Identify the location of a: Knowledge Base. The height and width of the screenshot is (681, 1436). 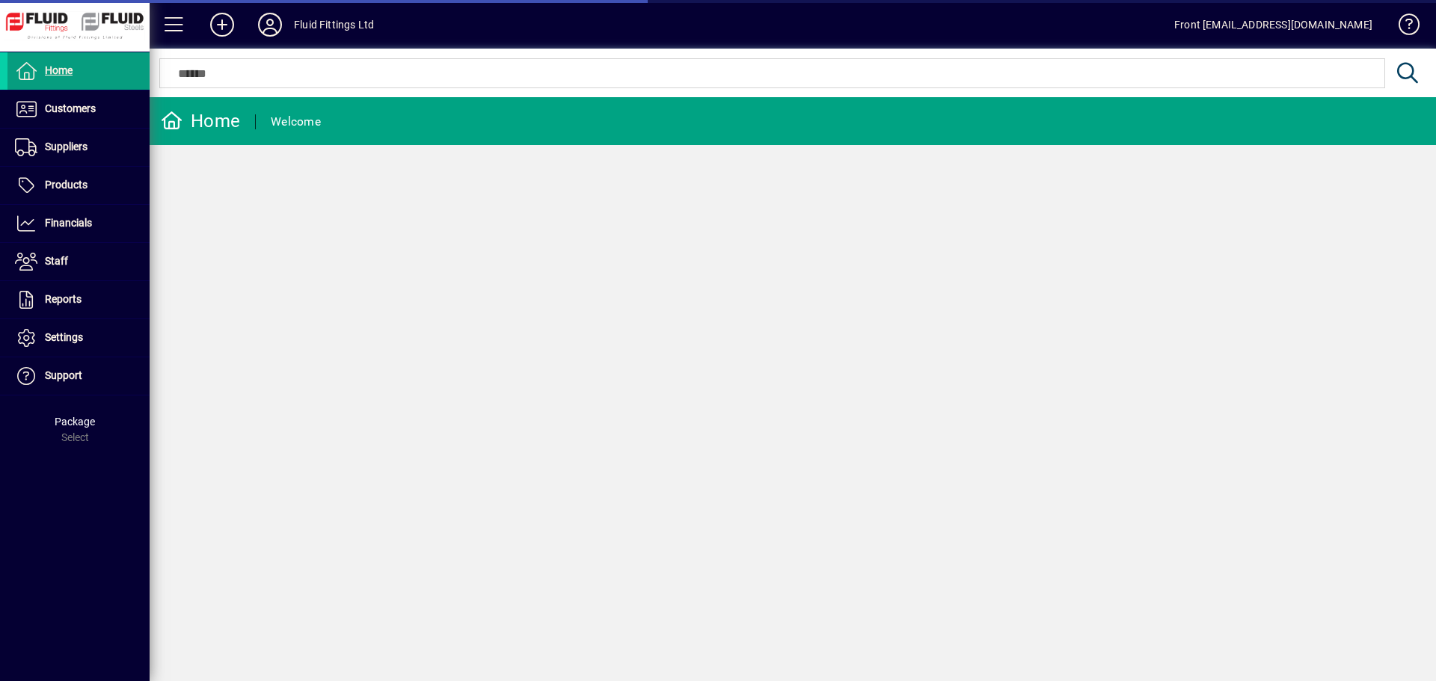
(1402, 27).